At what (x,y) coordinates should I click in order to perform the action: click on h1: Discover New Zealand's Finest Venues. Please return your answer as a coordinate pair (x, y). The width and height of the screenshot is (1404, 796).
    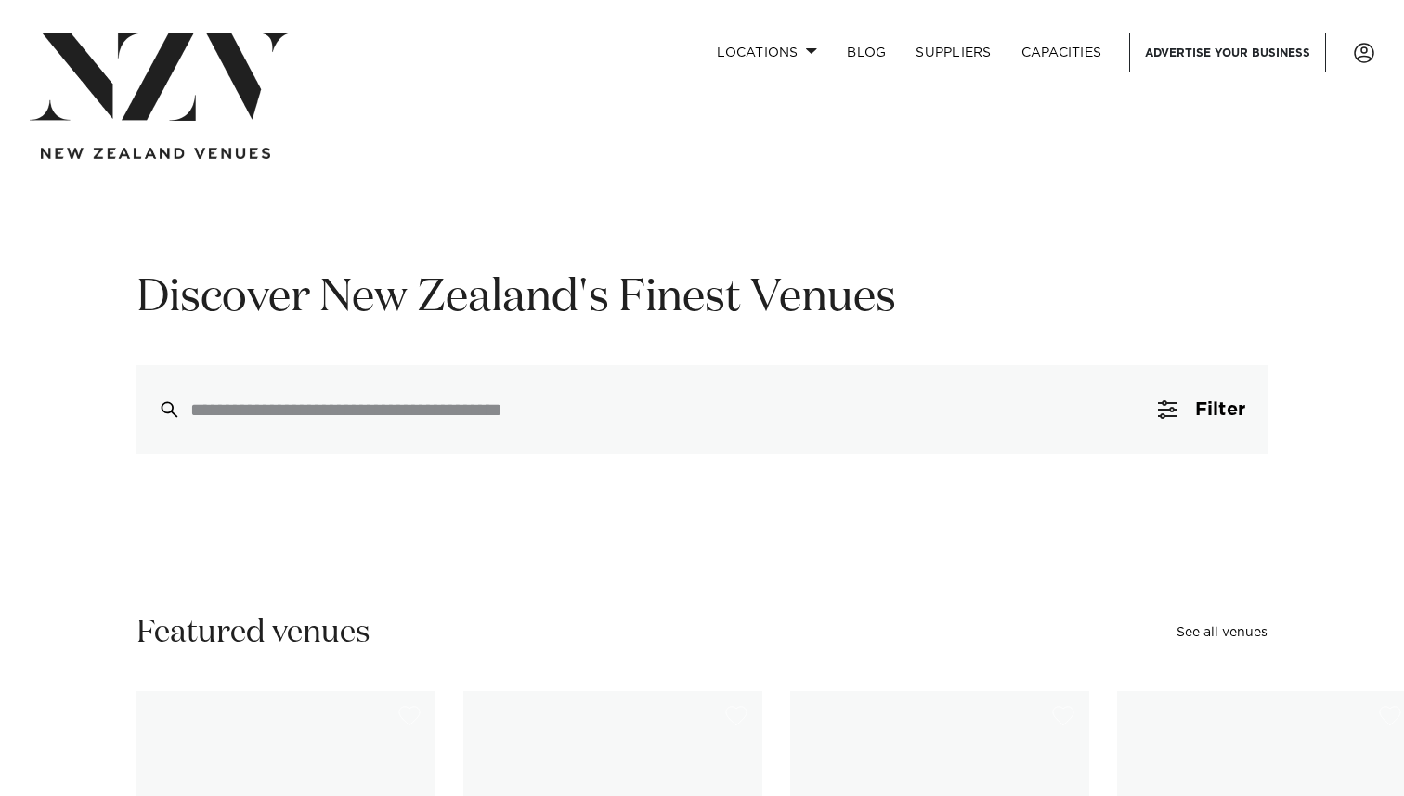
    Looking at the image, I should click on (702, 298).